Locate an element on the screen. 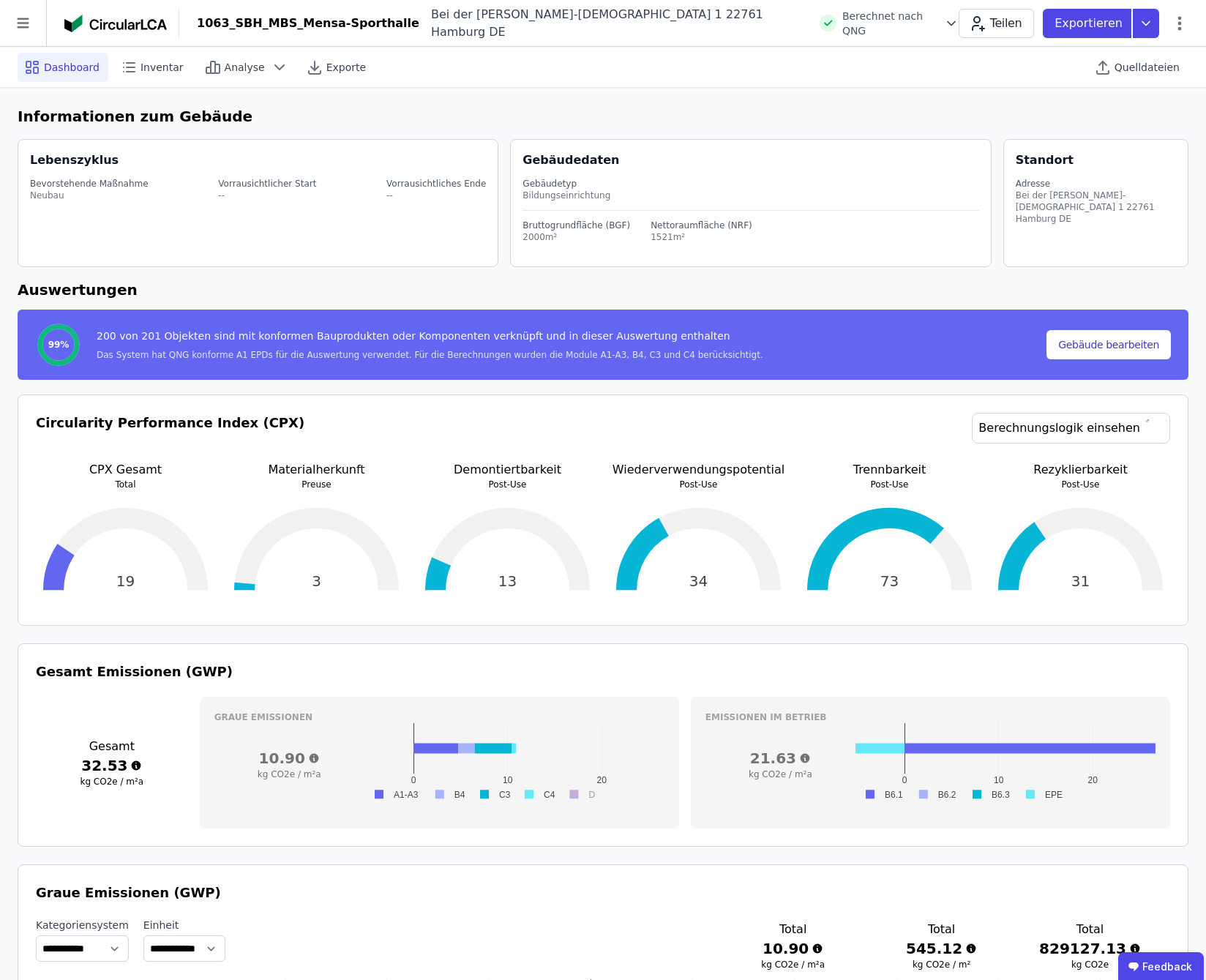  h3: kg CO2e / m² is located at coordinates (941, 965).